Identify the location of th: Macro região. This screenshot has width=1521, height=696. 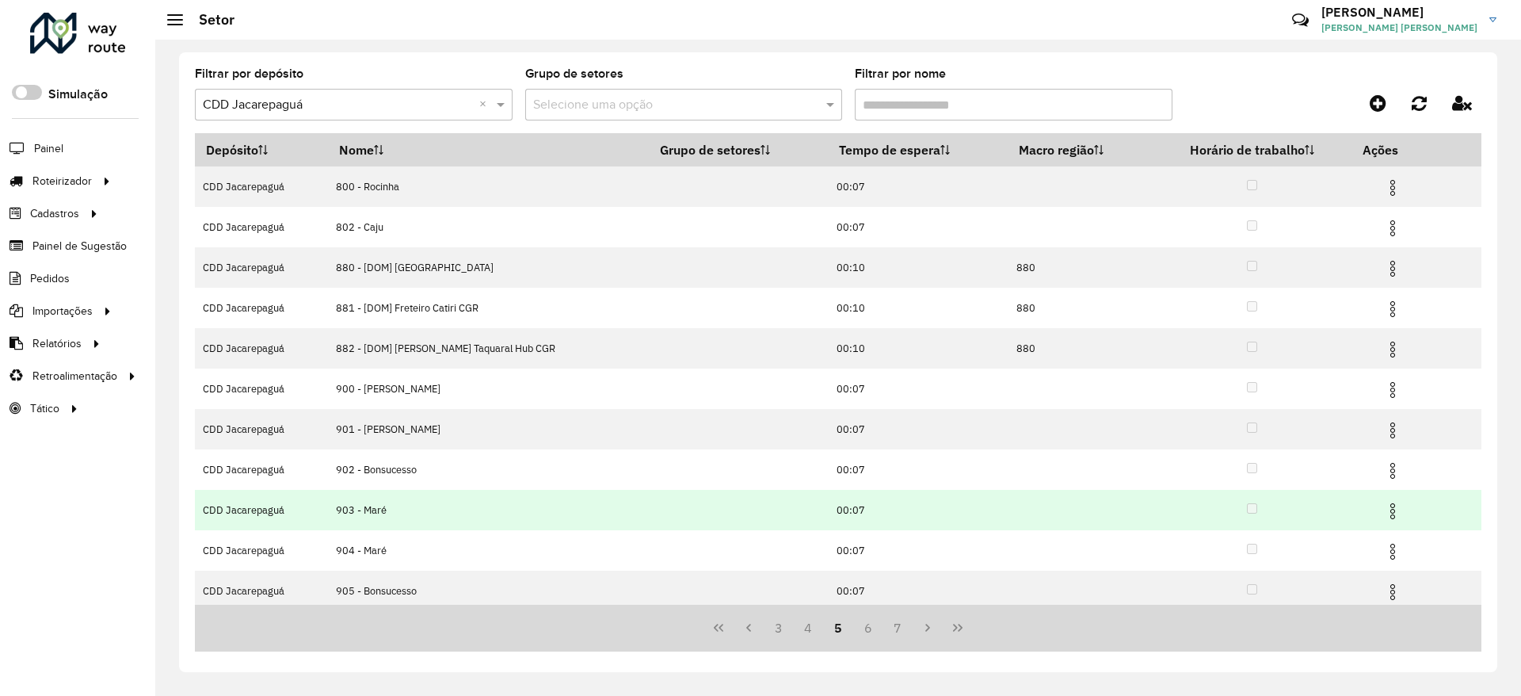
(1081, 150).